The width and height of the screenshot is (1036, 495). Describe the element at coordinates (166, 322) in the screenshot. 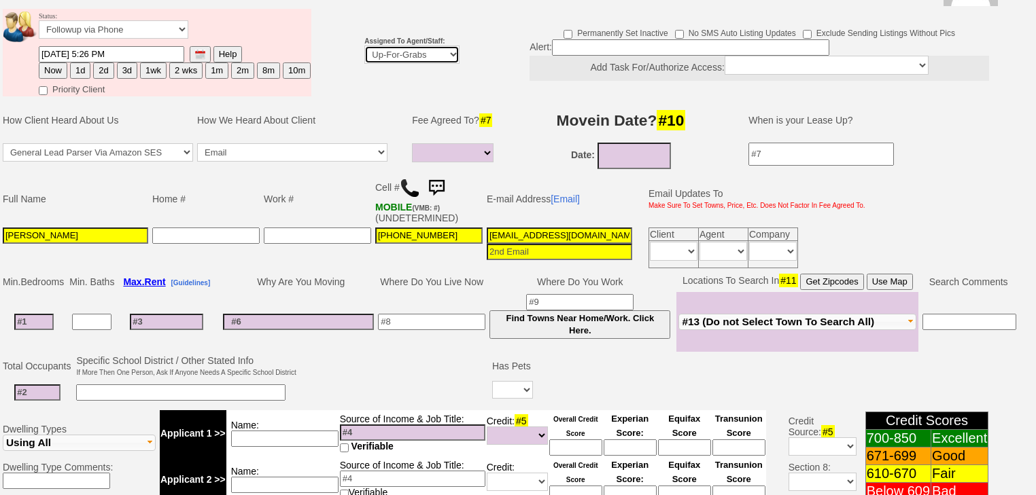

I see `input: #3` at that location.